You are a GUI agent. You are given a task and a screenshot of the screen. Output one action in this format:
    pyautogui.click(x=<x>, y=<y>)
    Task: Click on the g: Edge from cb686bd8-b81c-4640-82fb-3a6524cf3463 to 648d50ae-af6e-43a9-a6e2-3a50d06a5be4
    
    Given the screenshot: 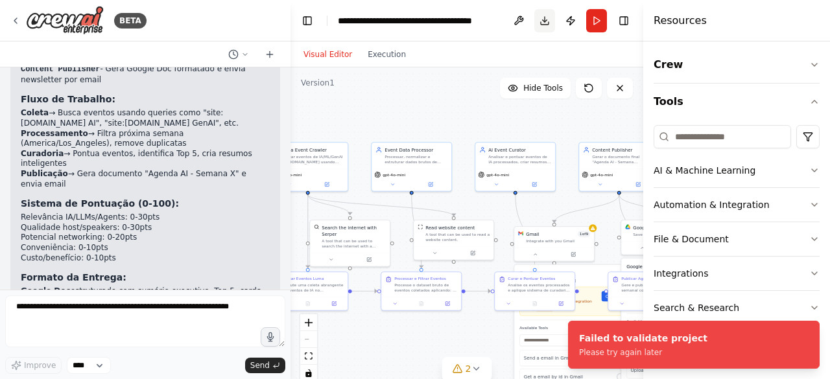 What is the action you would take?
    pyautogui.click(x=416, y=231)
    